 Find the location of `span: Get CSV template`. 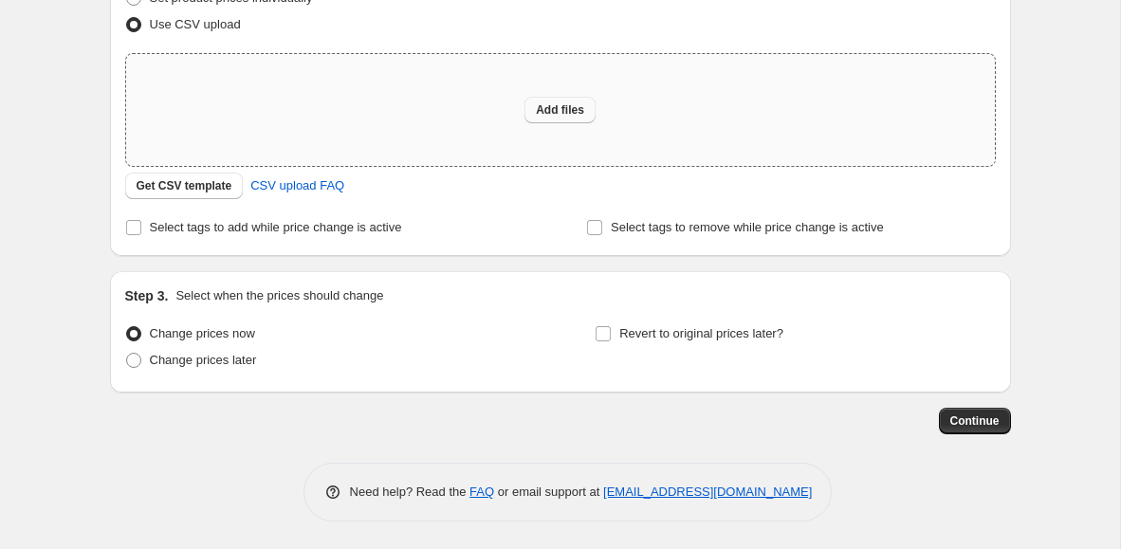

span: Get CSV template is located at coordinates (184, 186).